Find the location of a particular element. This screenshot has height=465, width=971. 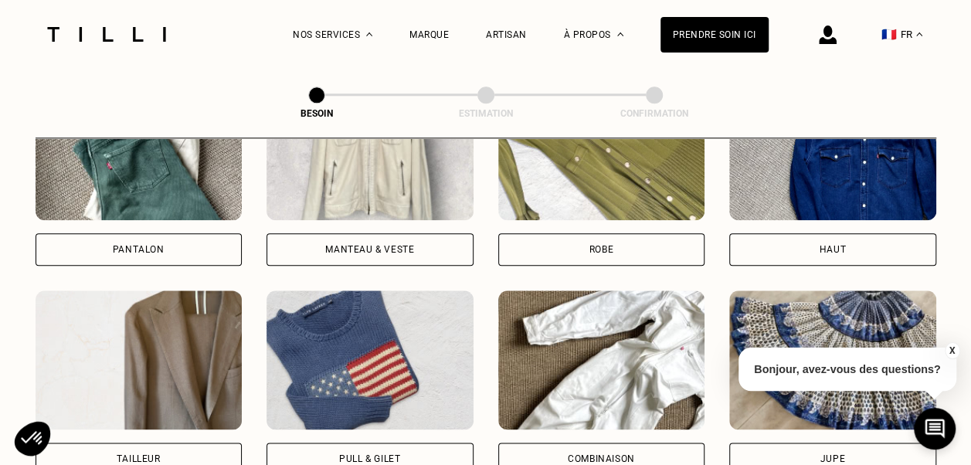

div: Tailleur is located at coordinates (138, 459).